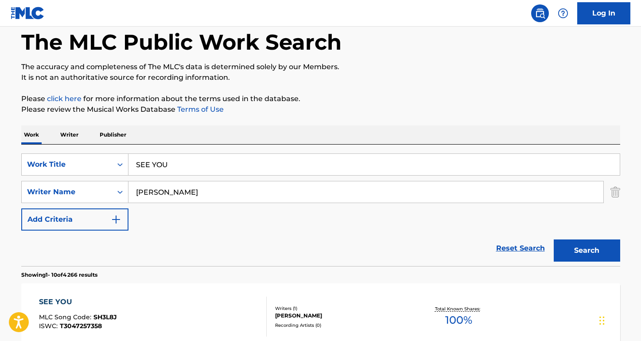  What do you see at coordinates (602, 320) in the screenshot?
I see `div: Glisser` at bounding box center [602, 320].